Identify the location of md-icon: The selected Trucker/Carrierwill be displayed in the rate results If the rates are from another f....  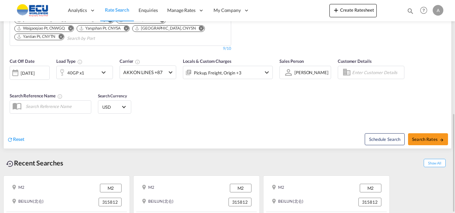
(138, 62).